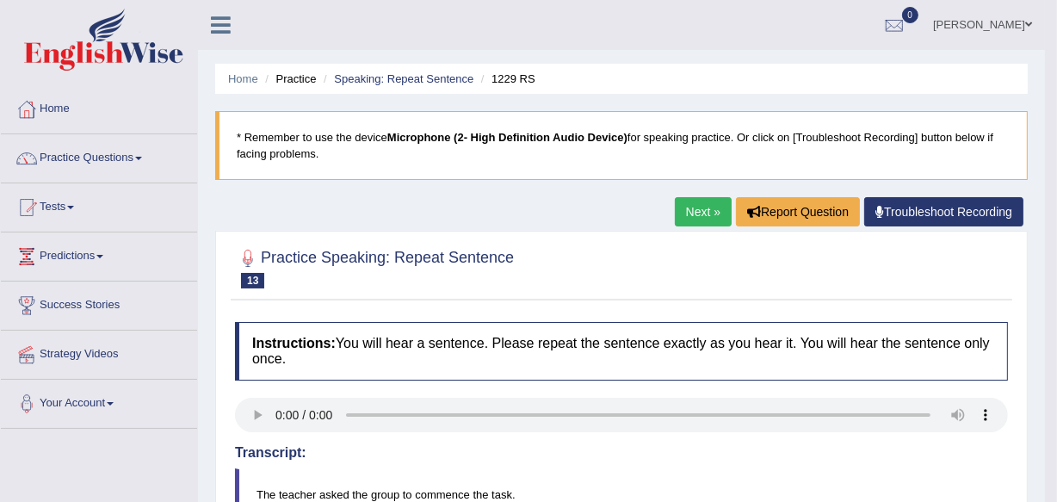  Describe the element at coordinates (288, 78) in the screenshot. I see `li: Practice` at that location.